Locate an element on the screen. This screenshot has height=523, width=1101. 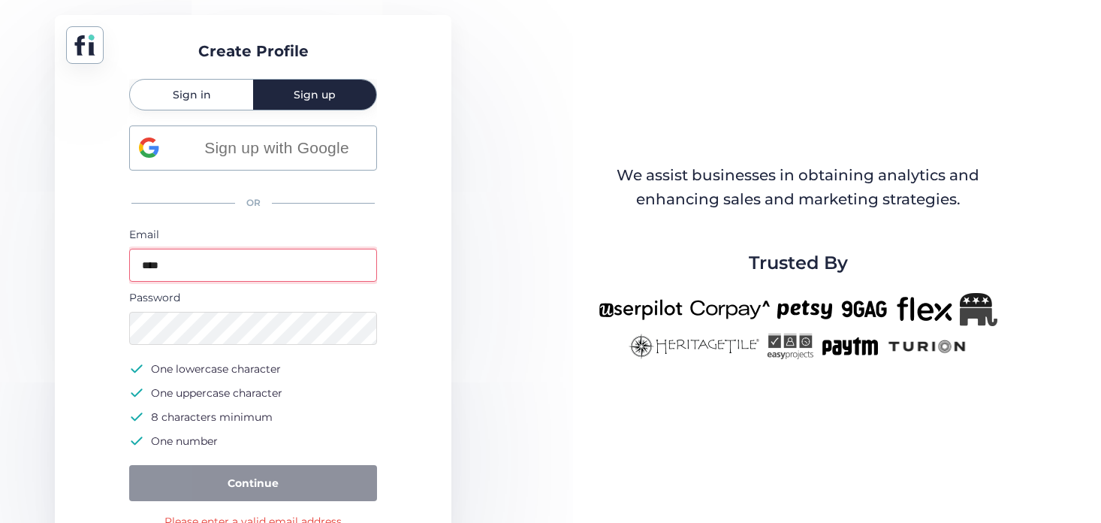
span: Sign up with Google is located at coordinates (276, 147).